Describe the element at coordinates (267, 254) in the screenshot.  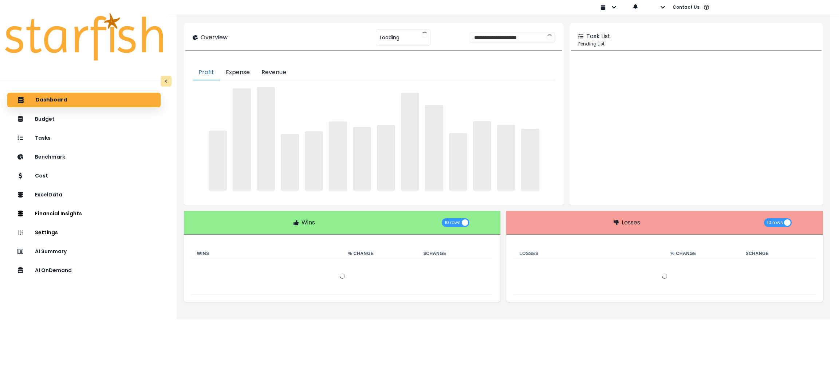
I see `th: Wins` at that location.